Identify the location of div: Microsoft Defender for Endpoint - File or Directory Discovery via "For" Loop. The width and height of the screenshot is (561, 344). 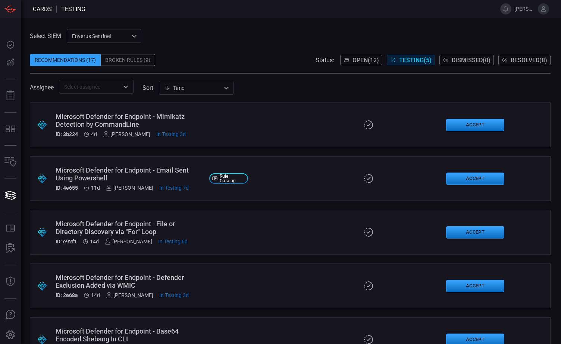
(129, 228).